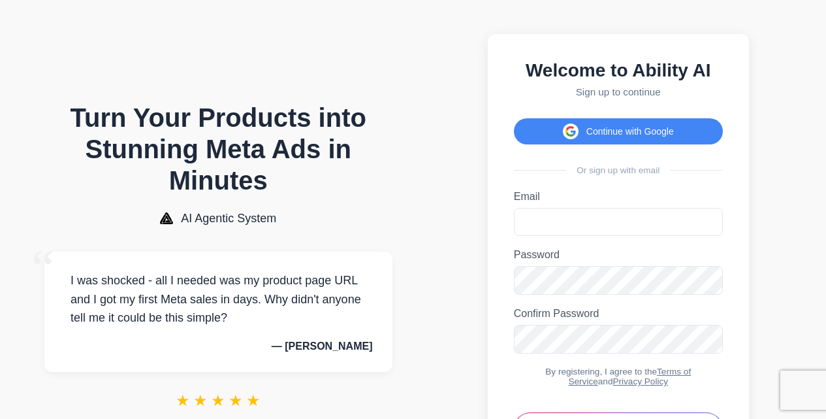  Describe the element at coordinates (618, 91) in the screenshot. I see `p: Sign up to continue` at that location.